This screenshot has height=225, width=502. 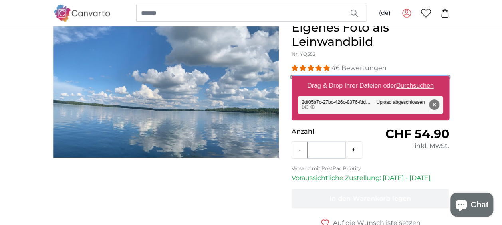 What do you see at coordinates (370, 86) in the screenshot?
I see `label: Drag & Drop Ihrer Dateien oder` at bounding box center [370, 86].